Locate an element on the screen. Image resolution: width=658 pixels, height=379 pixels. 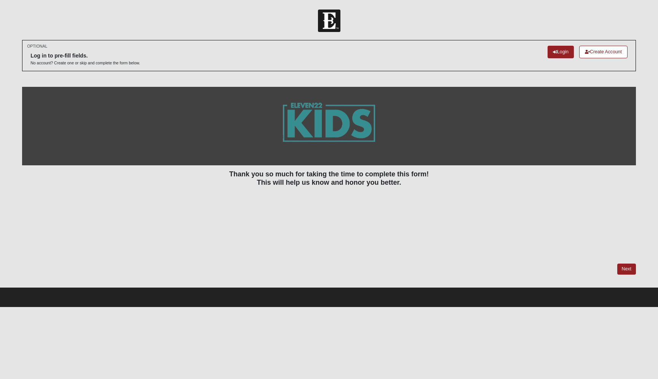
h4: Thank you so much for taking the time to complete this form! This will help us know and honor you... is located at coordinates (329, 178).